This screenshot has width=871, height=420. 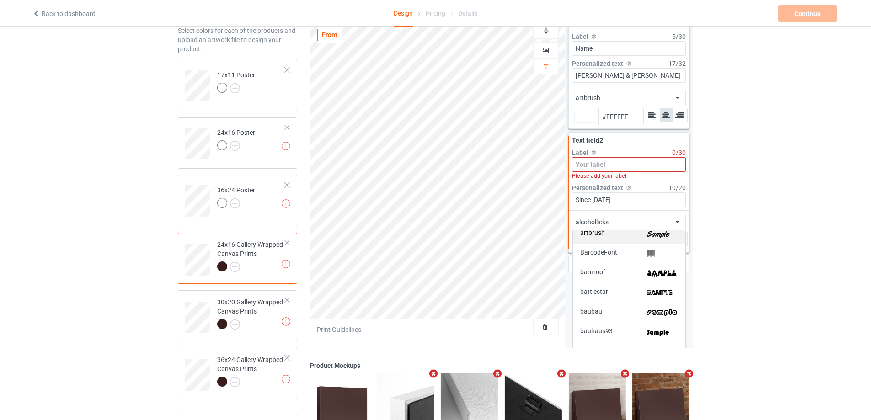 What do you see at coordinates (662, 313) in the screenshot?
I see `img: baubau.png` at bounding box center [662, 313].